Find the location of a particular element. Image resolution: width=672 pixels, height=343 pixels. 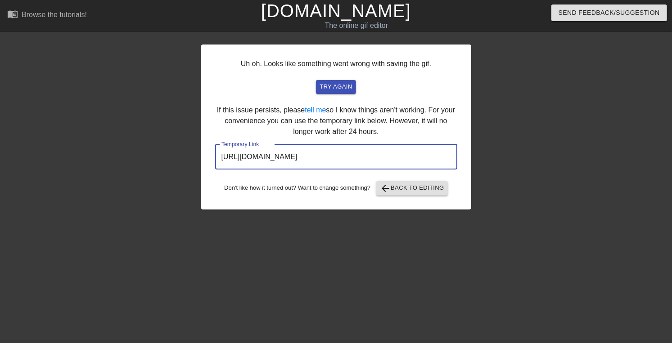

input: bare is located at coordinates (336, 157).